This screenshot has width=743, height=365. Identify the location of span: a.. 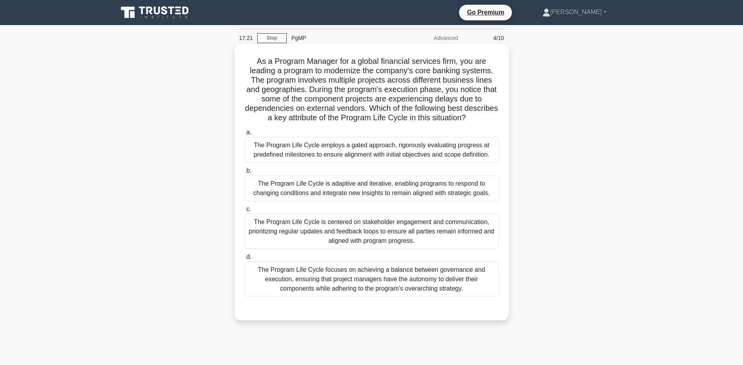
(249, 132).